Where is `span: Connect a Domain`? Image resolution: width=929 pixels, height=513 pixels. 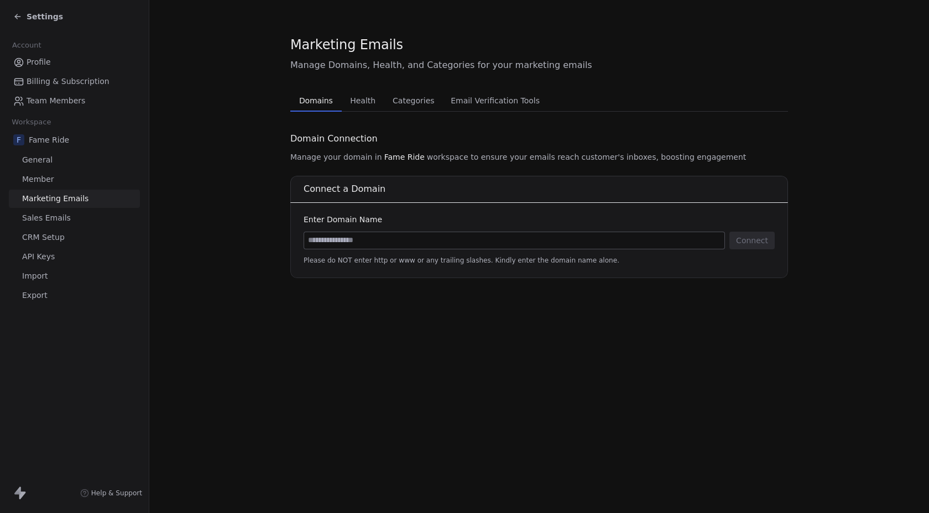
span: Connect a Domain is located at coordinates (345, 189).